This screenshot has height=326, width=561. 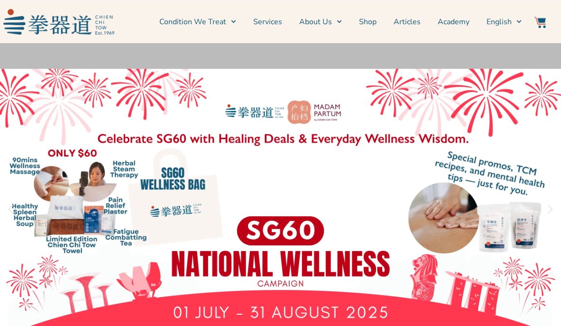 What do you see at coordinates (321, 22) in the screenshot?
I see `nav: Menu` at bounding box center [321, 22].